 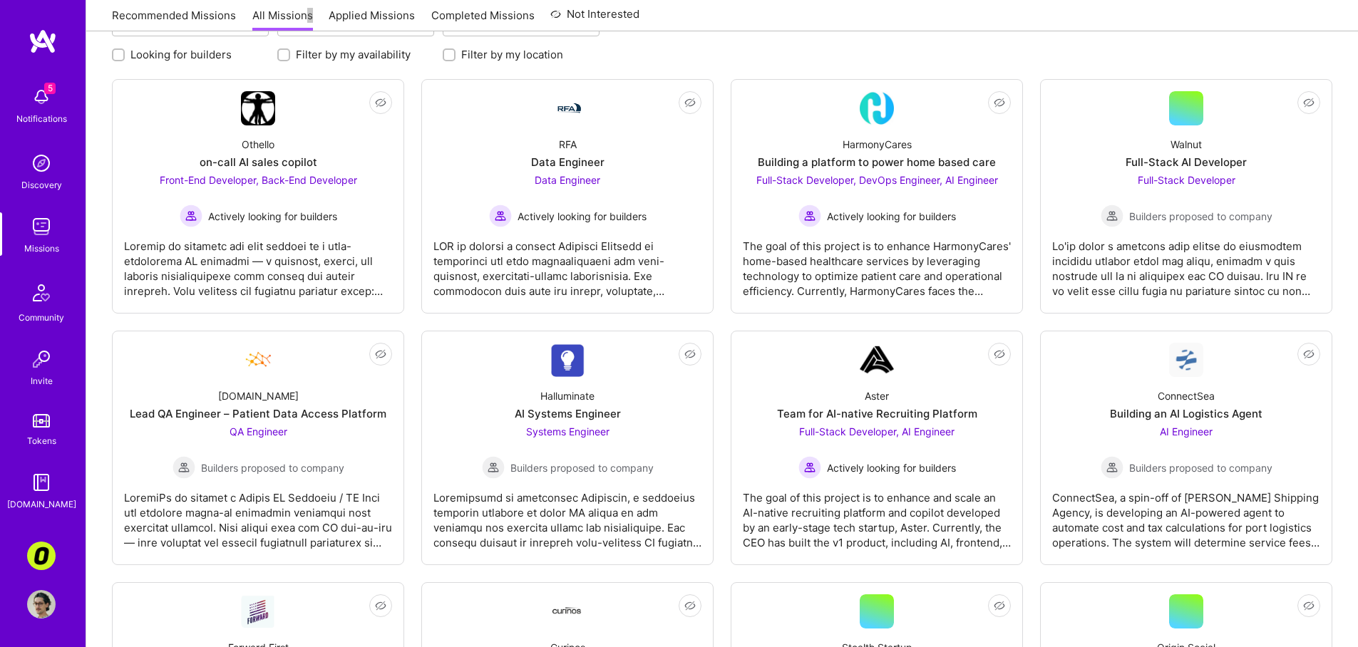 What do you see at coordinates (567, 196) in the screenshot?
I see `a: Company LogoRFAData EngineerData Engineer Actively looking for buildersActively looking for build...` at bounding box center [567, 196].